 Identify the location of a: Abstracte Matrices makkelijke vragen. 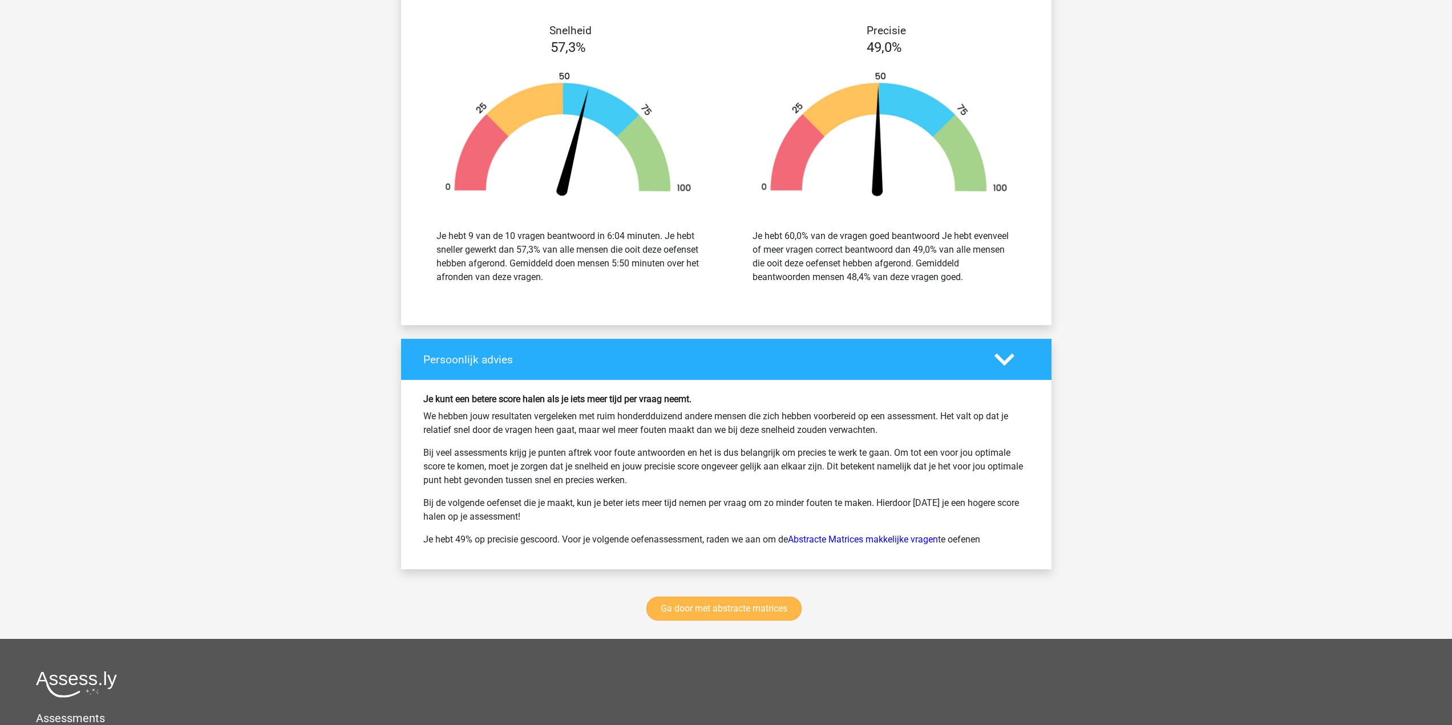
(863, 539).